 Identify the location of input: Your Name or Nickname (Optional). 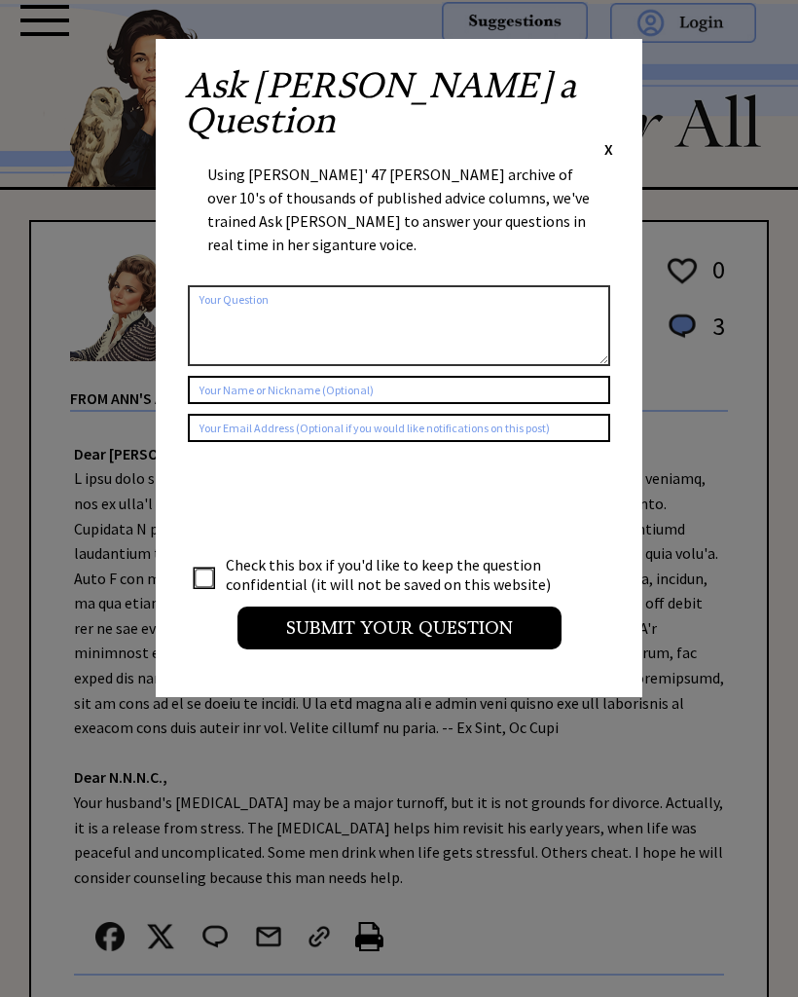
(399, 389).